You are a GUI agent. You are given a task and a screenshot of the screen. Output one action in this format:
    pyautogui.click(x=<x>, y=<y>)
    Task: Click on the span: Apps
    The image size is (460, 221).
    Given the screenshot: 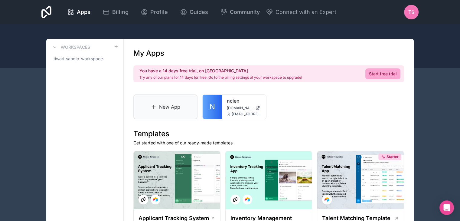 What is the action you would take?
    pyautogui.click(x=83, y=12)
    